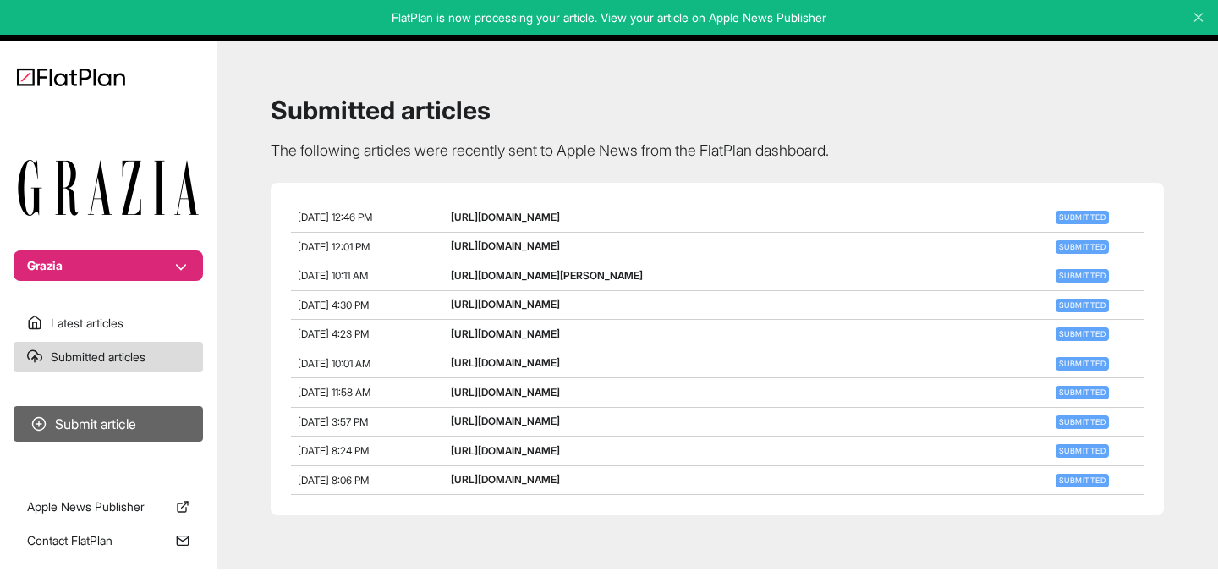 This screenshot has height=583, width=1218. Describe the element at coordinates (108, 507) in the screenshot. I see `a: Apple News Publisher` at that location.